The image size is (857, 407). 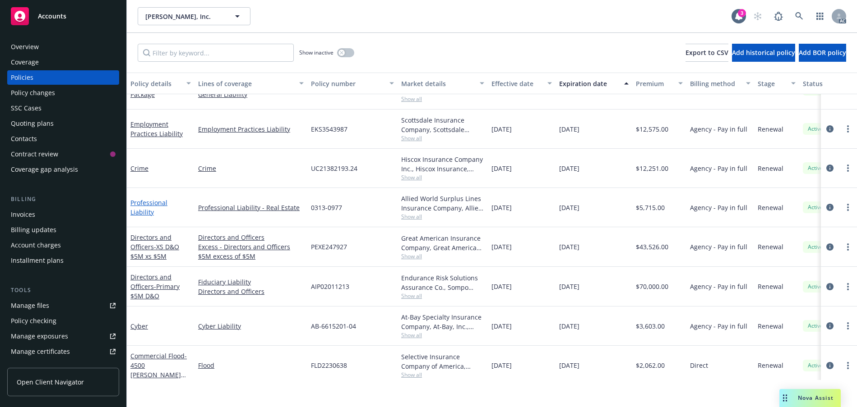 What do you see at coordinates (652, 247) in the screenshot?
I see `span: $43,526.00` at bounding box center [652, 247].